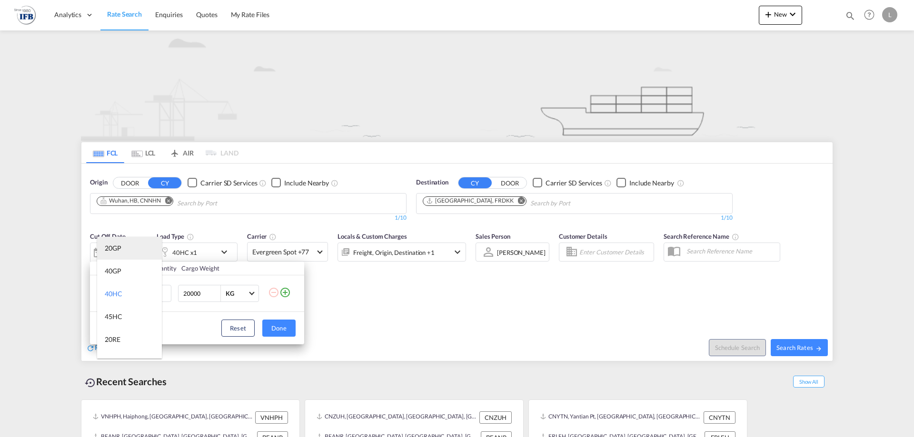 The image size is (914, 437). Describe the element at coordinates (113, 248) in the screenshot. I see `div: 20GP` at that location.